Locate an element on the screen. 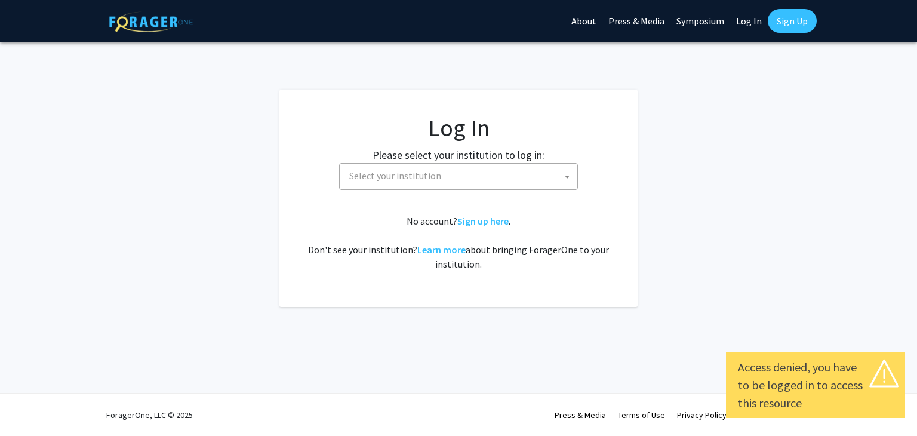 The image size is (917, 436). a: Sign up here is located at coordinates (483, 221).